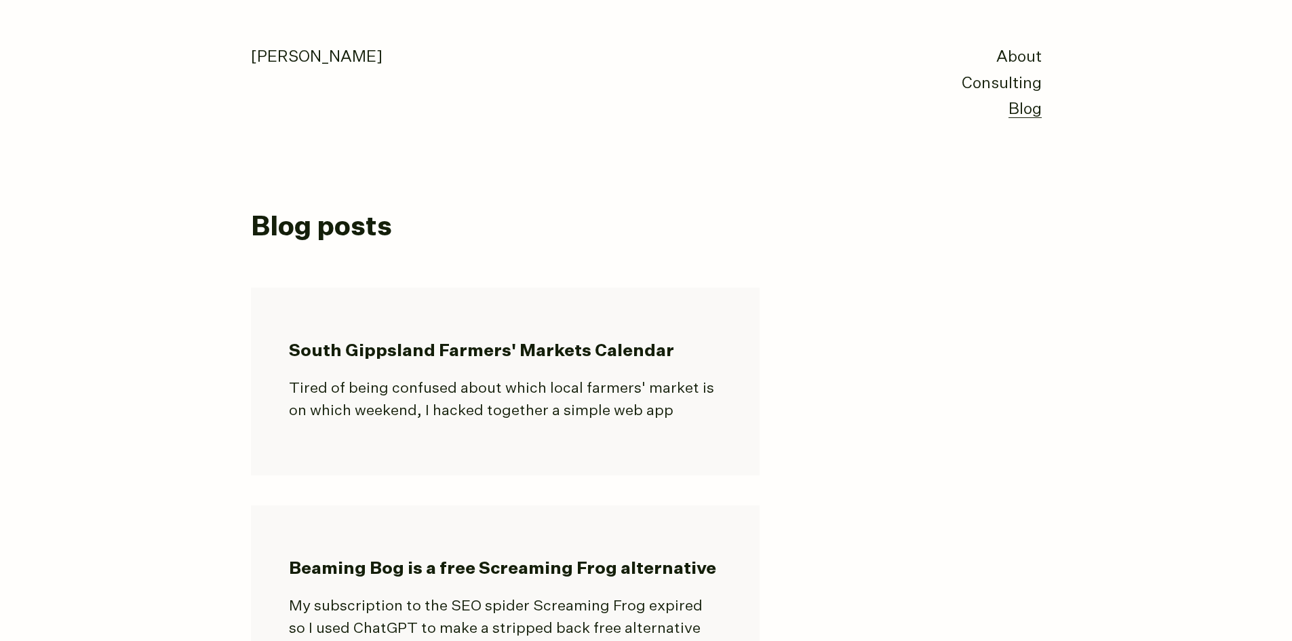 This screenshot has width=1292, height=641. What do you see at coordinates (647, 228) in the screenshot?
I see `h1: Blog posts` at bounding box center [647, 228].